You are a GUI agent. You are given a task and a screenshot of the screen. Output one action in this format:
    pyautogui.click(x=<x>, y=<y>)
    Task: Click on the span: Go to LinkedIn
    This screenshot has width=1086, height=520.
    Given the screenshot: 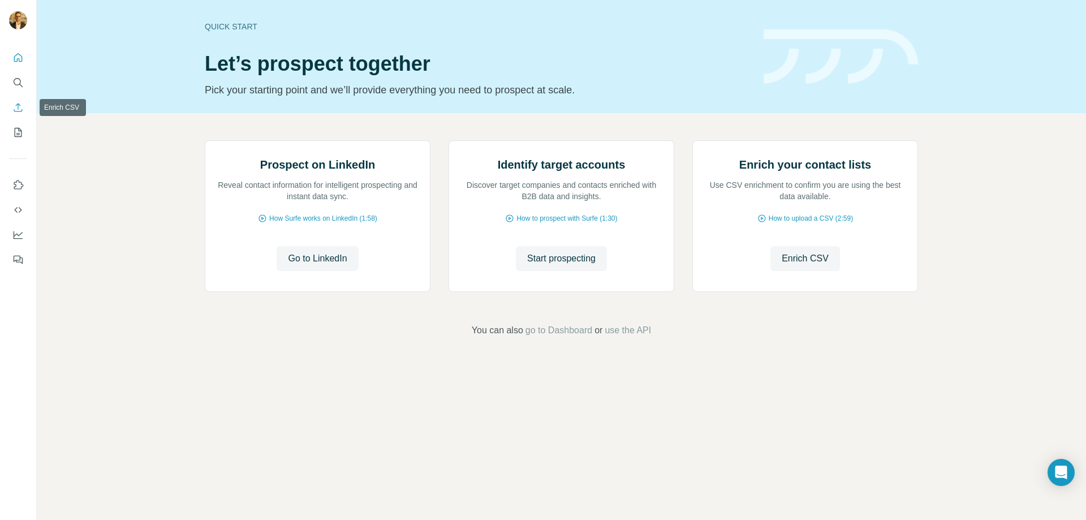 What is the action you would take?
    pyautogui.click(x=317, y=258)
    